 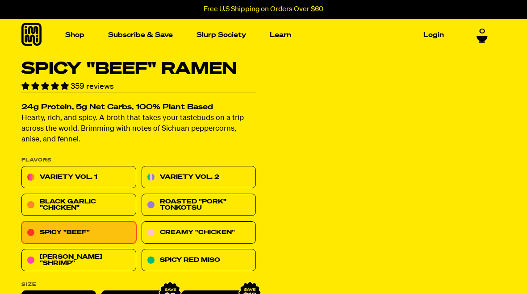 I want to click on a: Roasted "Pork" Tonkotsu, so click(x=199, y=205).